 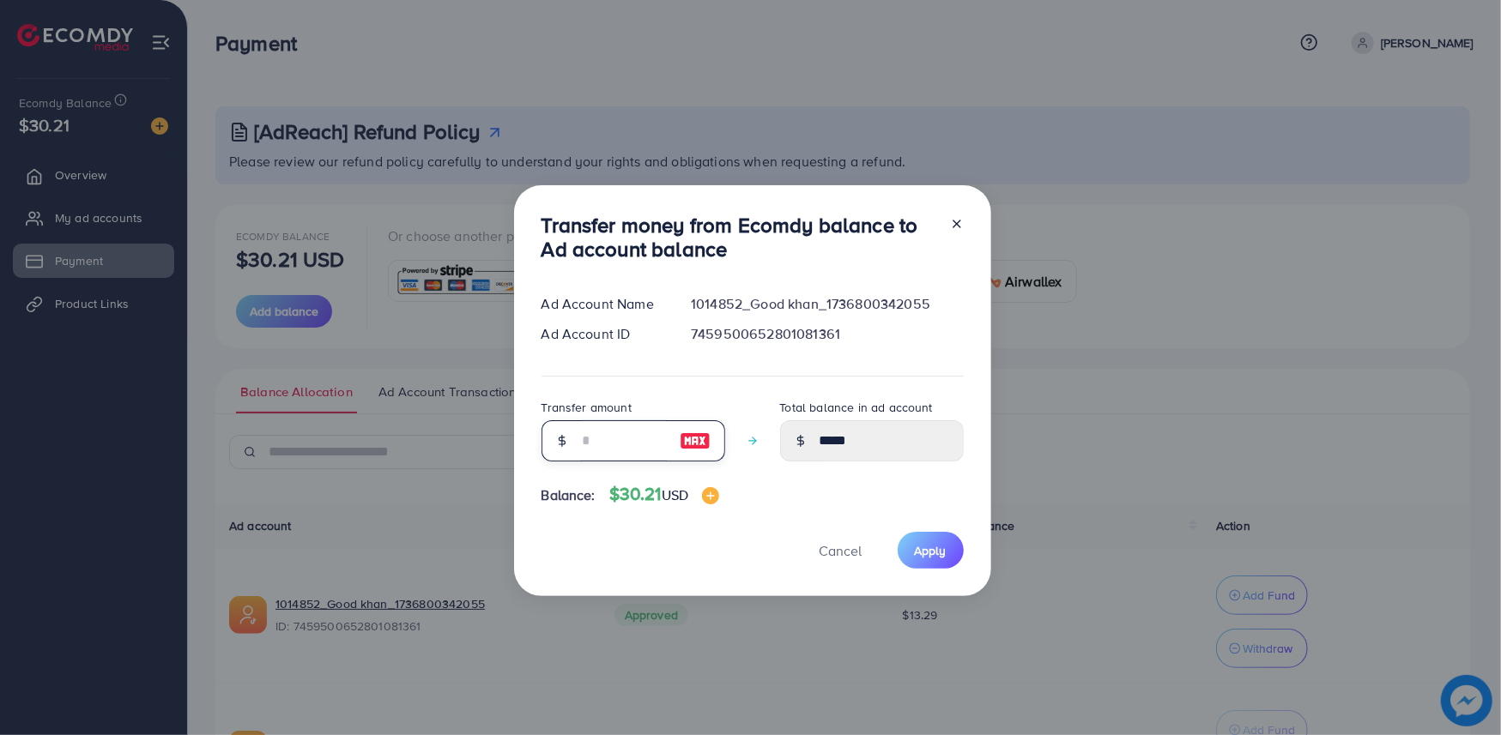 What do you see at coordinates (586, 408) in the screenshot?
I see `label: Transfer amount` at bounding box center [586, 408].